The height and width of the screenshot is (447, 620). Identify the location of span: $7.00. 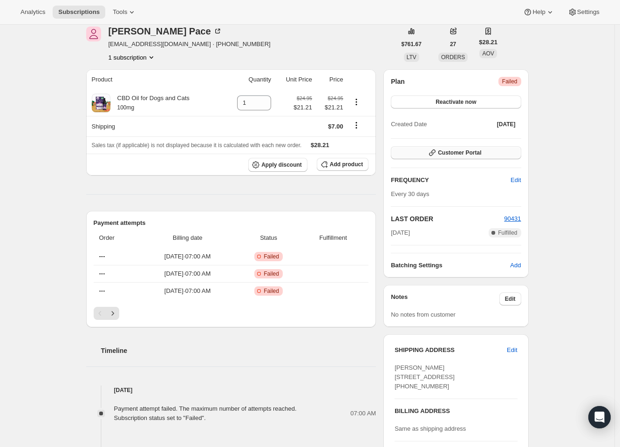
(336, 126).